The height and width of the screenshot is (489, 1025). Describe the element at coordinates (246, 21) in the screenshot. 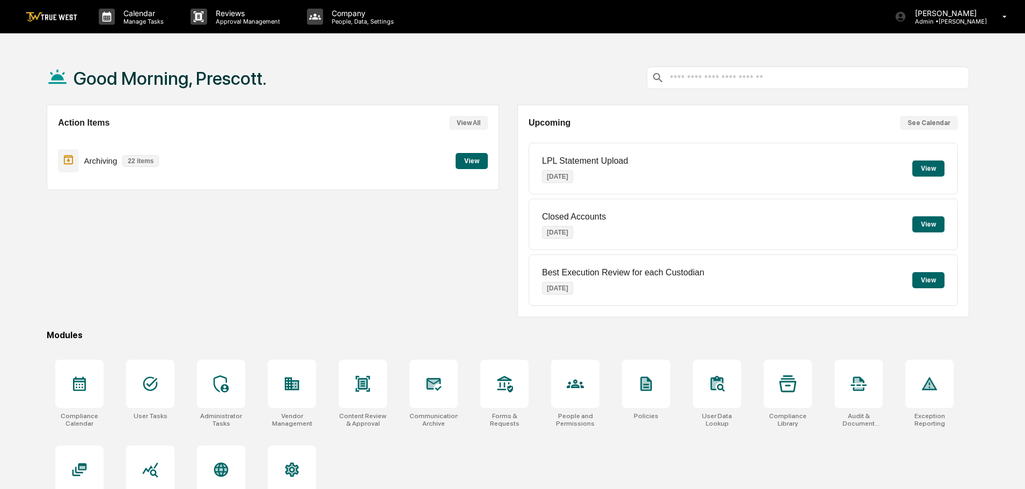

I see `p: Approval Management` at that location.